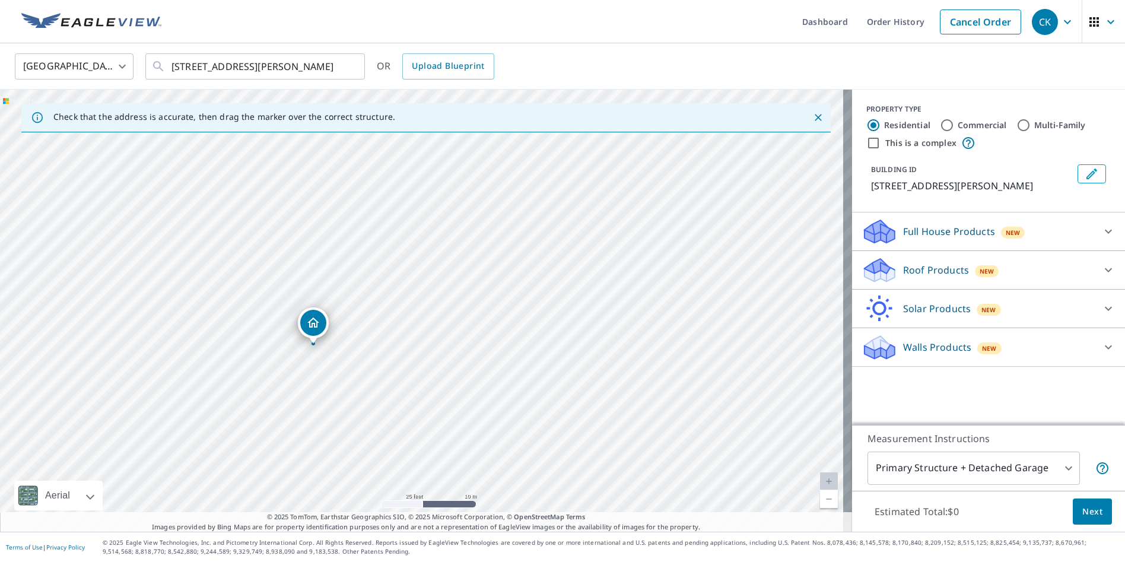 This screenshot has width=1125, height=562. I want to click on a: Terms of Use, so click(24, 547).